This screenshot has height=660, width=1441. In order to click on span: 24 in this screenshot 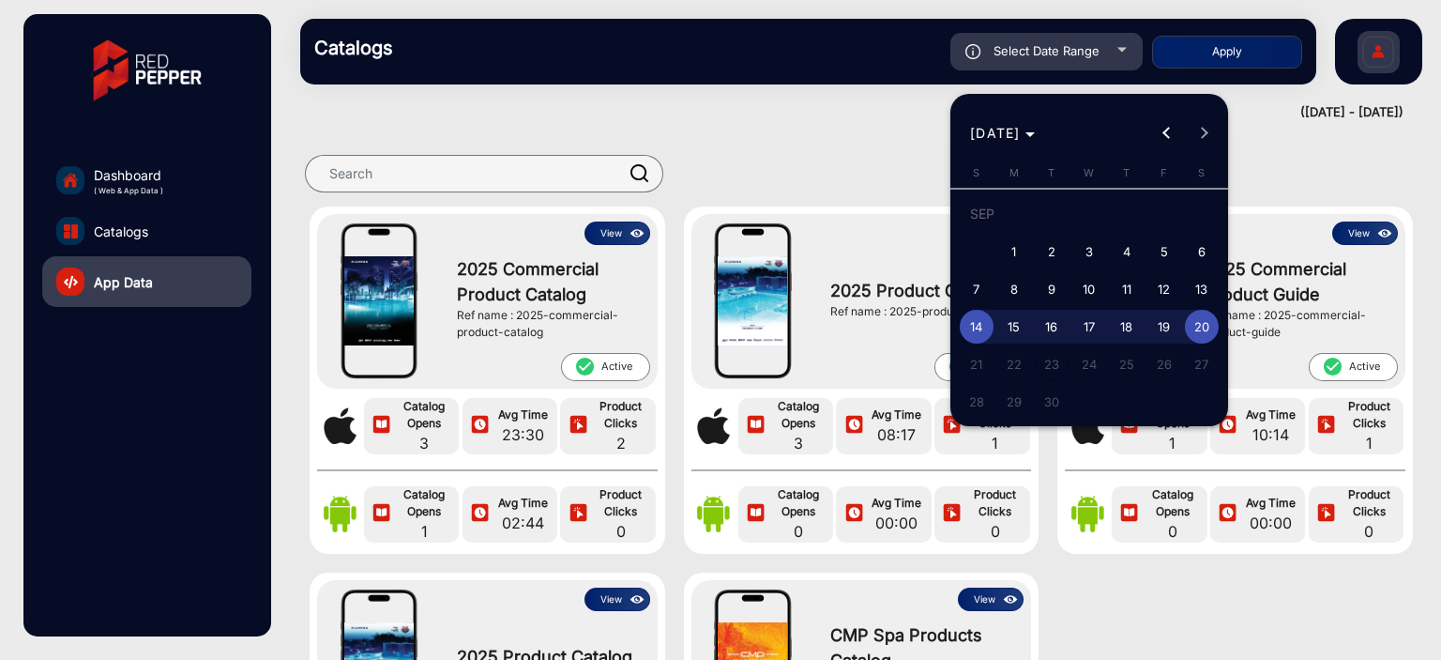, I will do `click(1089, 364)`.